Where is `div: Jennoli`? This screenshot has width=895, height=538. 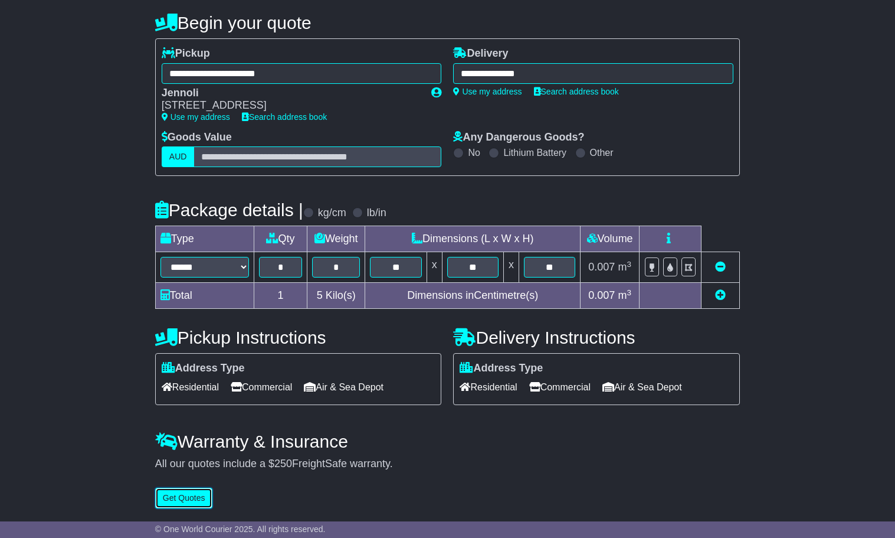
div: Jennoli is located at coordinates (291, 93).